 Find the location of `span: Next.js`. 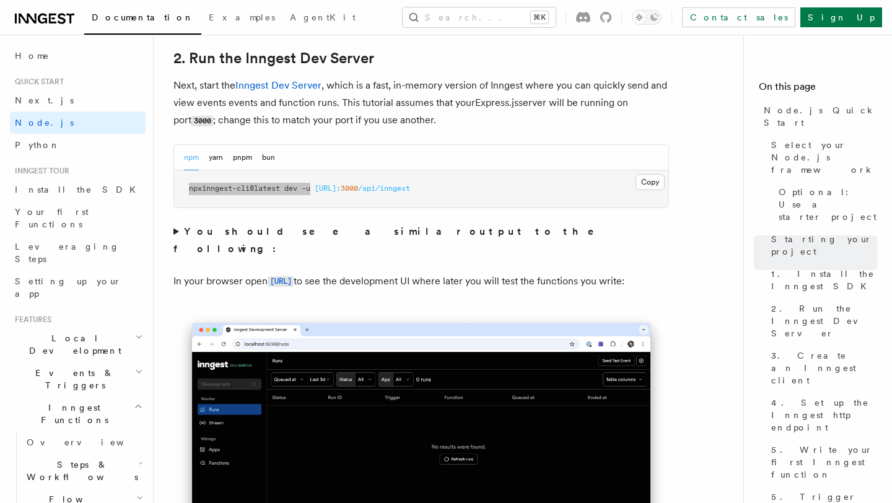

span: Next.js is located at coordinates (44, 100).